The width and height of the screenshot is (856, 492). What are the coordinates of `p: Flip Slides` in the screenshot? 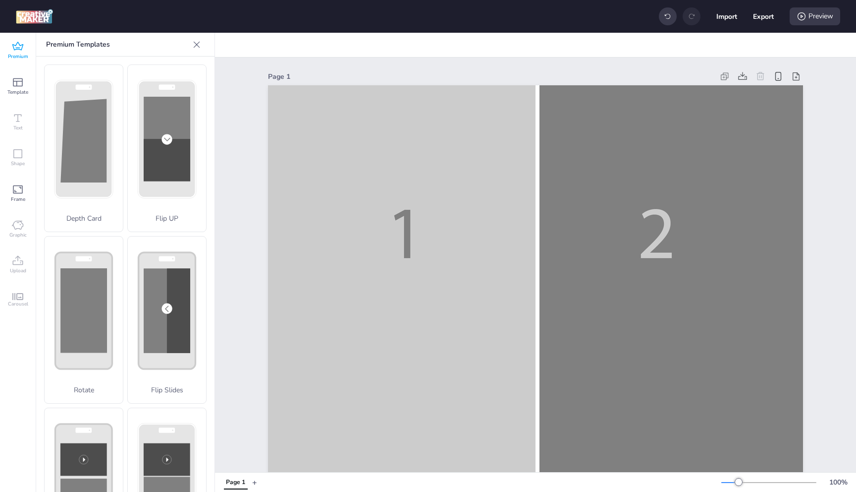 It's located at (167, 390).